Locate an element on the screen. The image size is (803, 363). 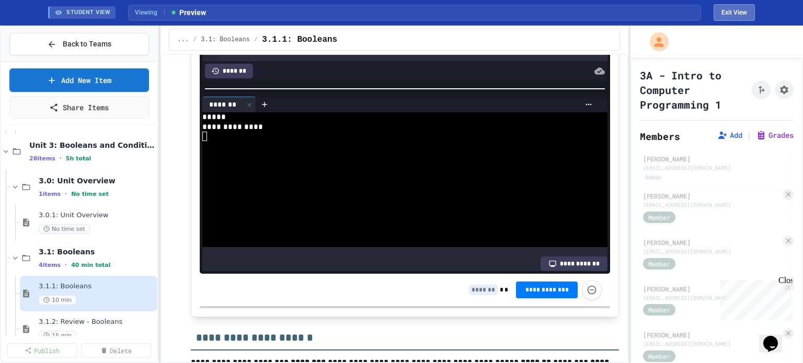
button: Back to Teams is located at coordinates (79, 44).